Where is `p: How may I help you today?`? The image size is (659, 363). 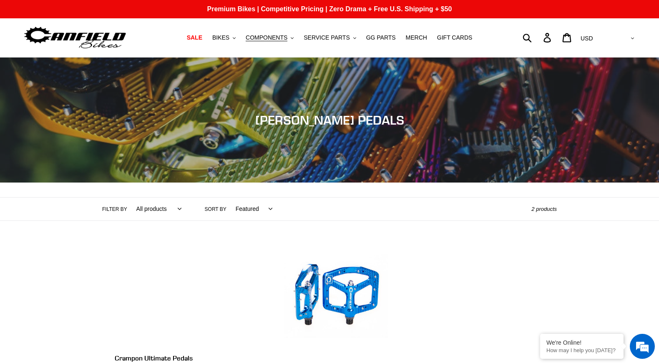 p: How may I help you today? is located at coordinates (582, 350).